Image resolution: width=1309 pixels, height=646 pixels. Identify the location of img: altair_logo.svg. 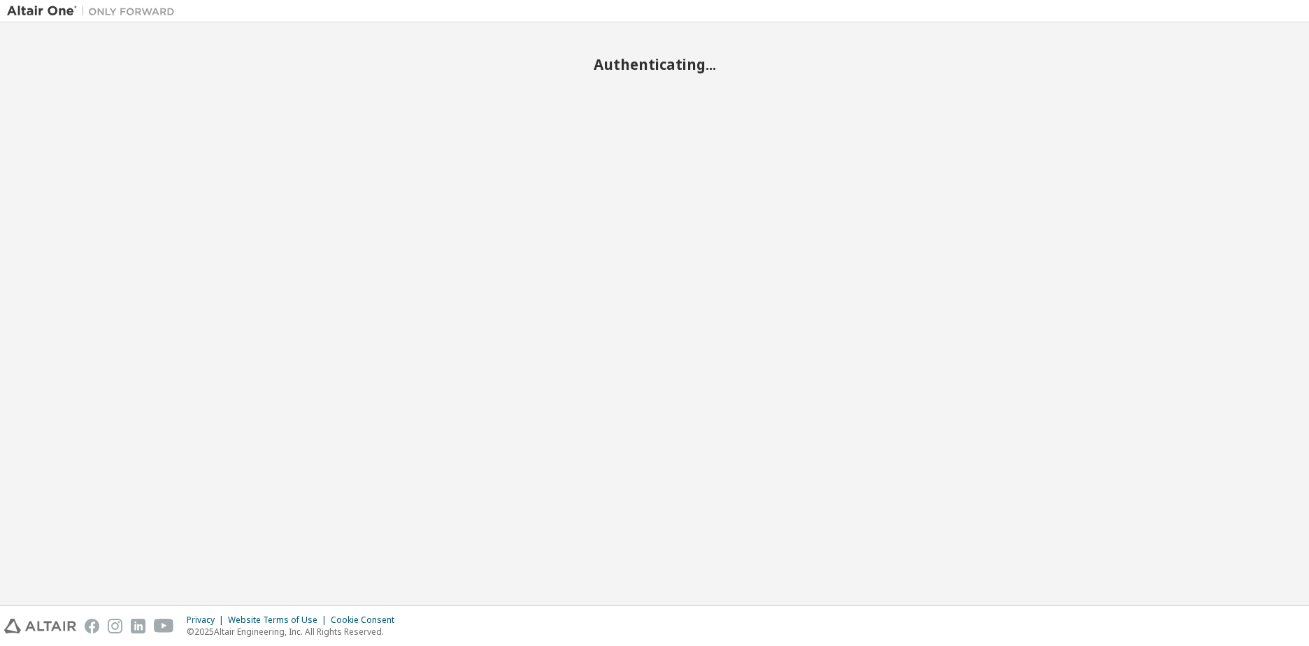
(40, 626).